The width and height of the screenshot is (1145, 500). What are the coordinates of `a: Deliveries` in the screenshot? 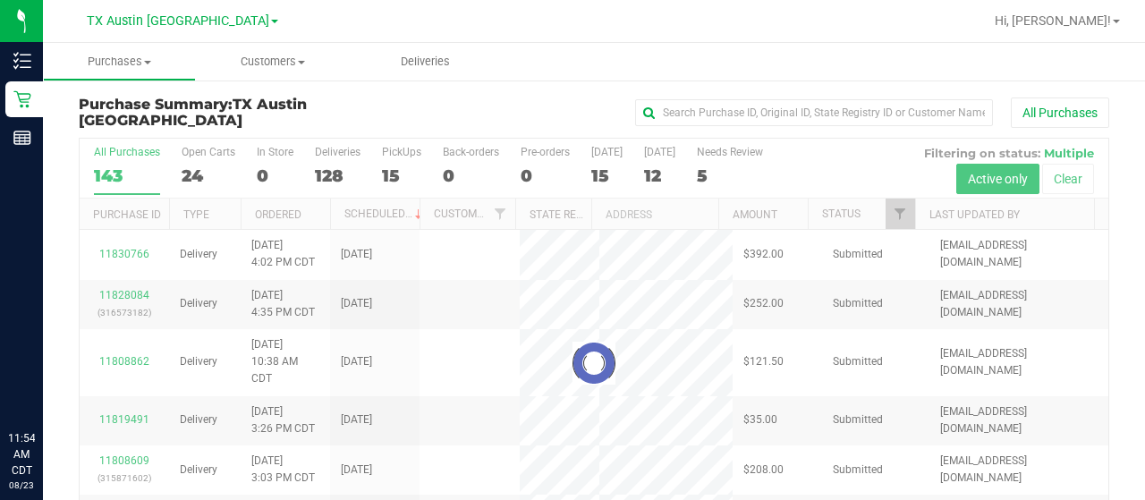 It's located at (425, 62).